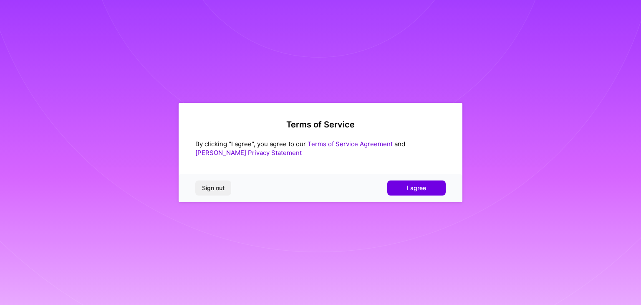  Describe the element at coordinates (213, 188) in the screenshot. I see `span: Sign out` at that location.